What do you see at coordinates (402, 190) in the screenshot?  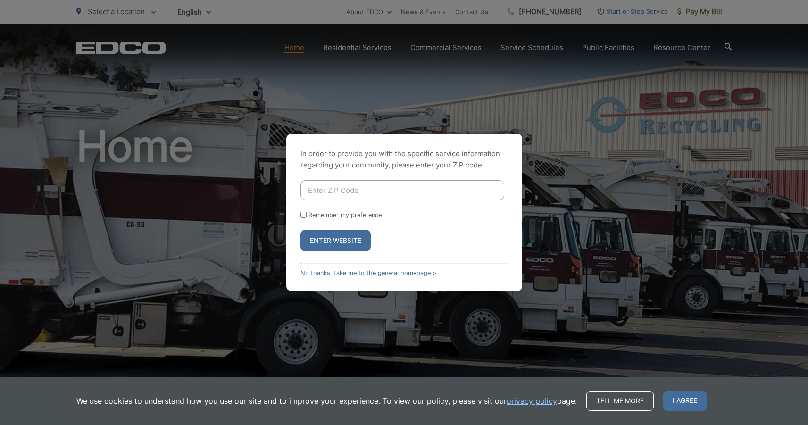 I see `input: Enter ZIP Code` at bounding box center [402, 190].